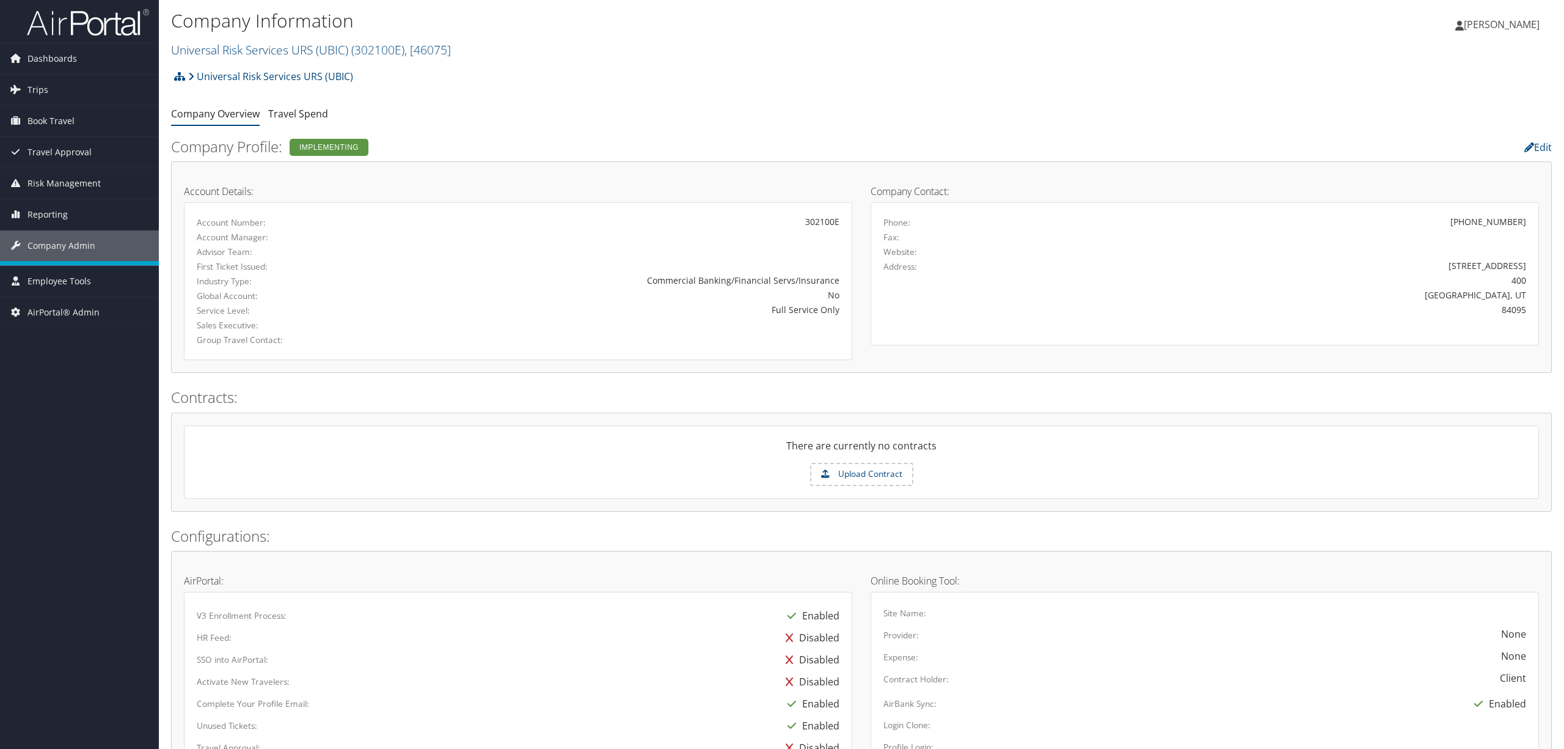 This screenshot has width=1564, height=749. I want to click on span: , [ 46075 ], so click(428, 50).